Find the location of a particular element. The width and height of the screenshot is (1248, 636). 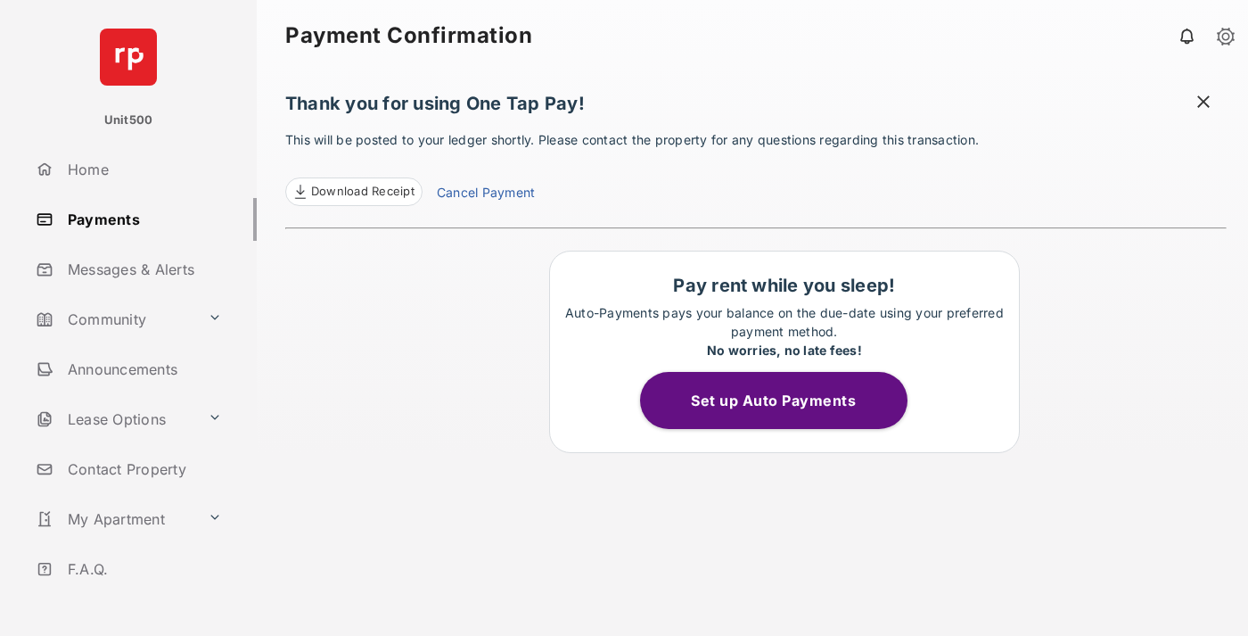

span: Download Receipt is located at coordinates (363, 192).